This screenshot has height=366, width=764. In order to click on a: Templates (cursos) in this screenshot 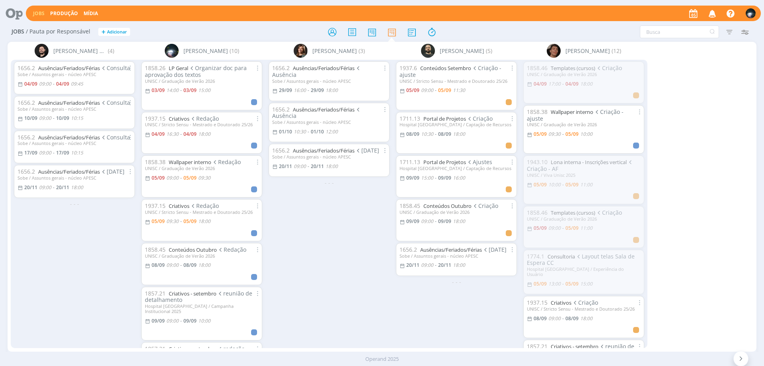, I will do `click(573, 68)`.